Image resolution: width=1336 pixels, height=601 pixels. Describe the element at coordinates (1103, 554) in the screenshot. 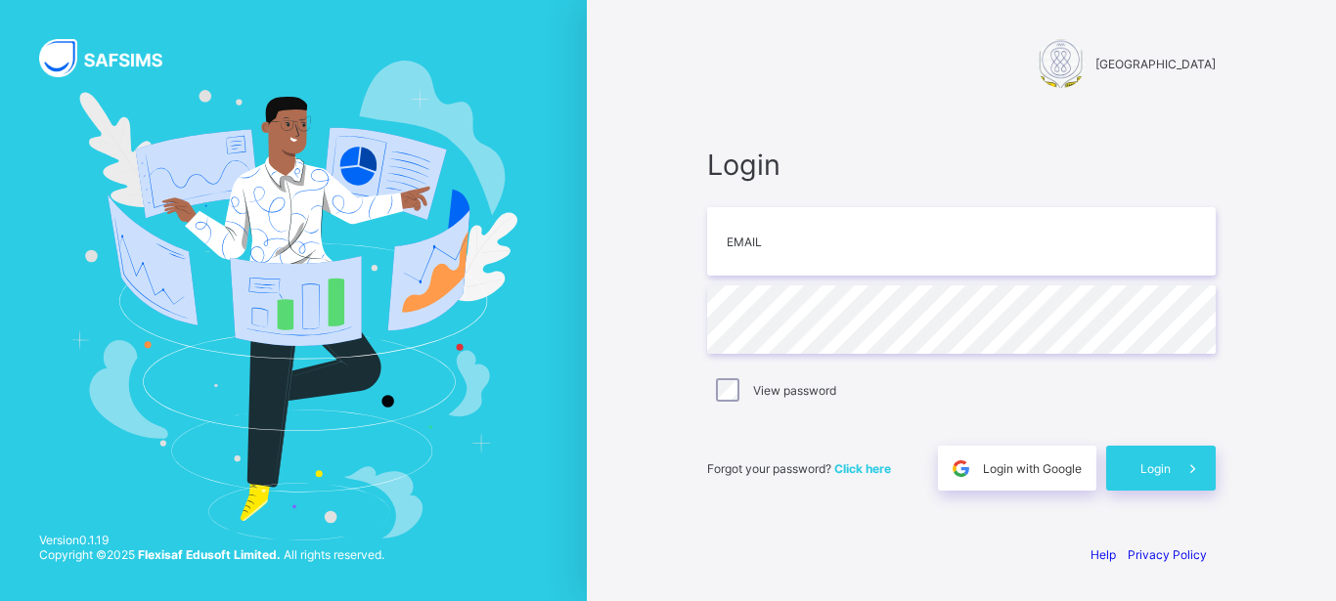

I see `a: Help` at that location.